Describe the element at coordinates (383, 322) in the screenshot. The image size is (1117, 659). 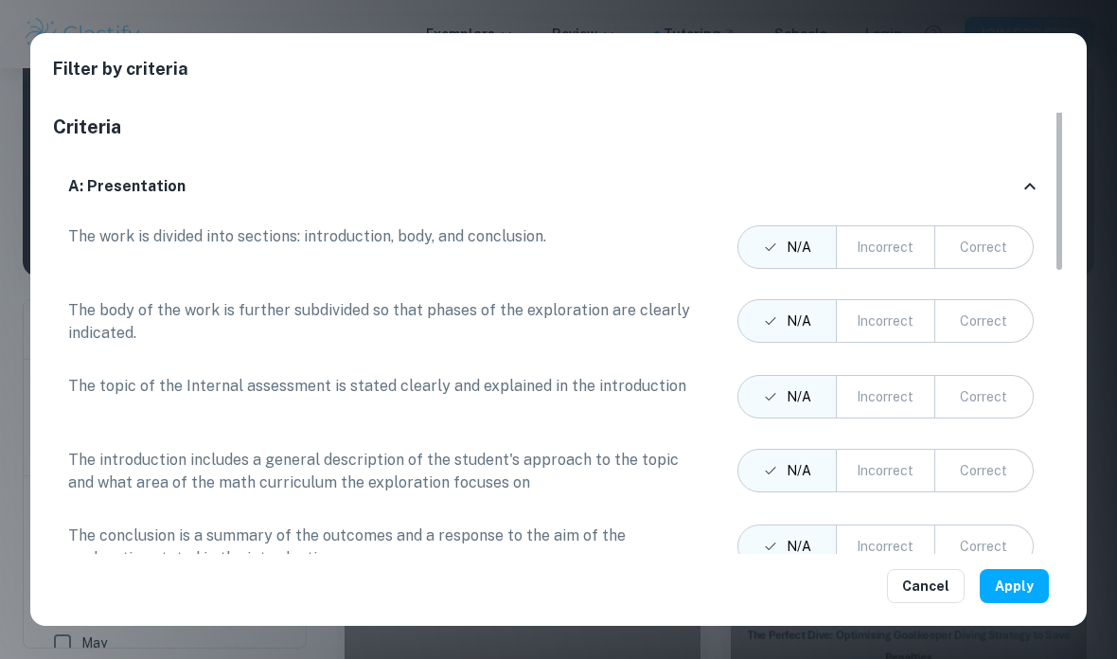
I see `p: The body of the work is further subdivided so that phases of the exploration are clearly indicated.` at that location.